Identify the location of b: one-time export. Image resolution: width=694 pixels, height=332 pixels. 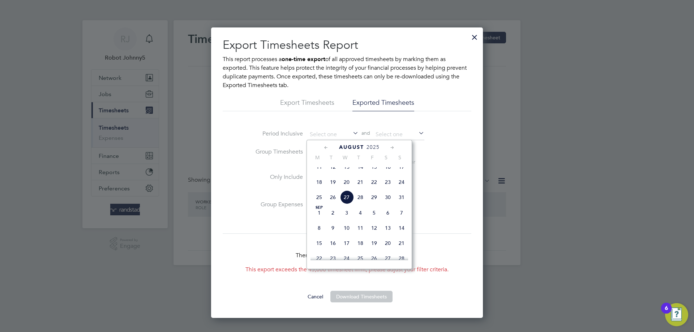
(303, 59).